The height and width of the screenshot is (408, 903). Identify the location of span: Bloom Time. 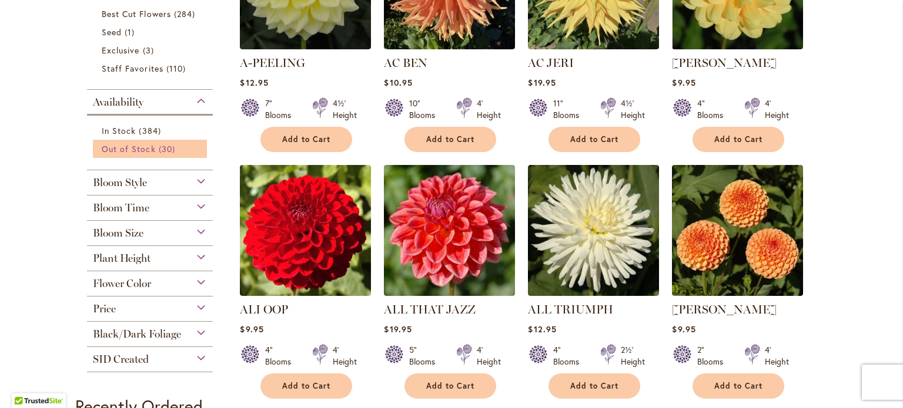
(121, 208).